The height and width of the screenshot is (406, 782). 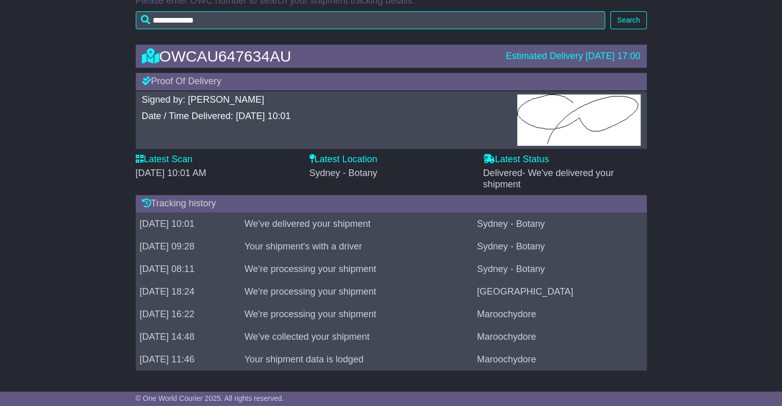 I want to click on td: Your shipment data is lodged, so click(x=356, y=360).